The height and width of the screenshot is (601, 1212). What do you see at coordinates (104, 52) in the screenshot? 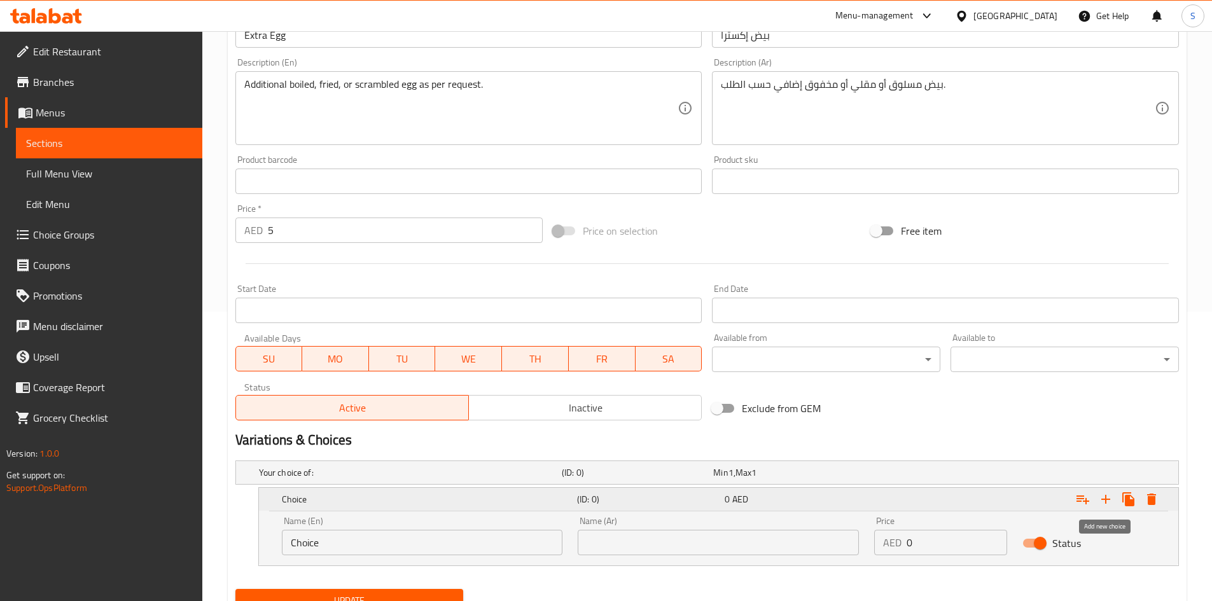
I see `a: Edit Restaurant` at bounding box center [104, 52].